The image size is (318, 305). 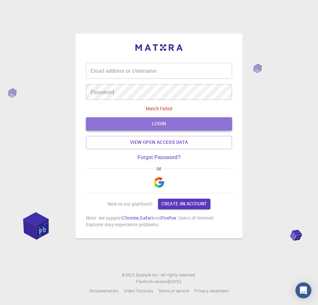 What do you see at coordinates (184, 204) in the screenshot?
I see `a: Create an account` at bounding box center [184, 204].